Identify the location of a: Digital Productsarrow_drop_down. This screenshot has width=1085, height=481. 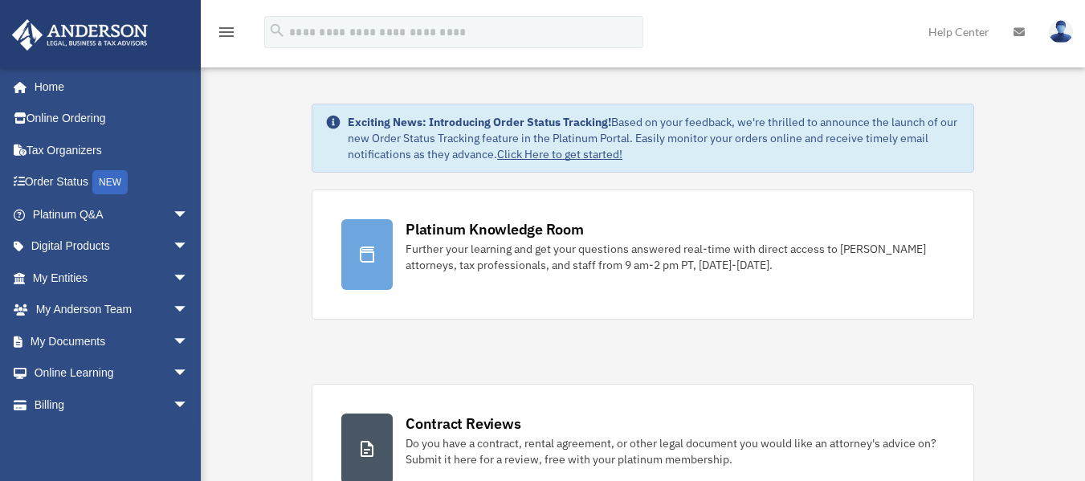
(112, 247).